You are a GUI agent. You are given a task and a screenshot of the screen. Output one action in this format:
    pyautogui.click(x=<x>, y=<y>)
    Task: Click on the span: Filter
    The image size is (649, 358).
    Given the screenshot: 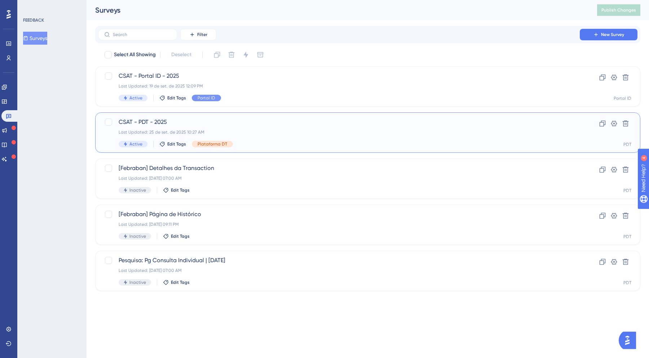 What is the action you would take?
    pyautogui.click(x=202, y=35)
    